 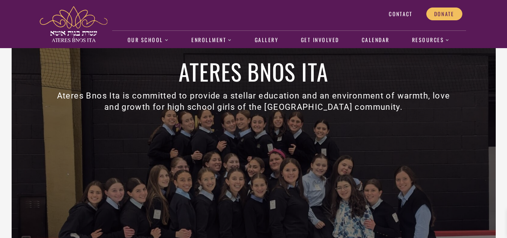 I want to click on a: Resources, so click(x=431, y=40).